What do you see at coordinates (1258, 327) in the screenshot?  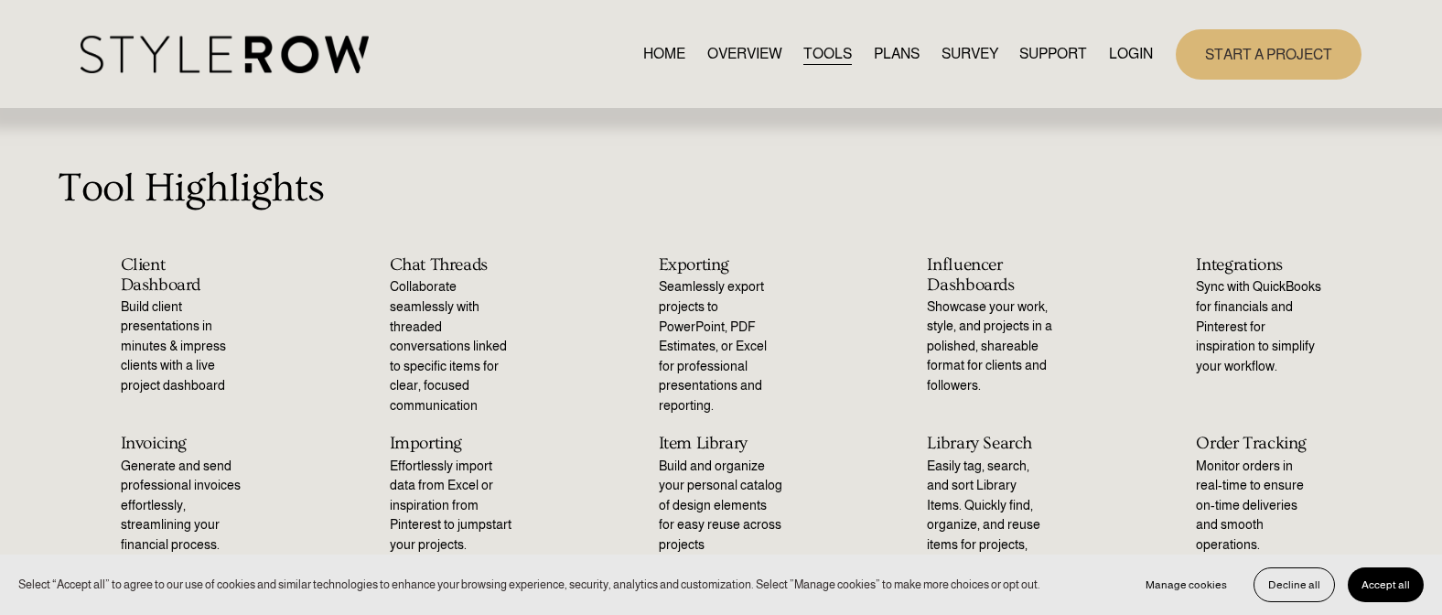 I see `p: Sync with QuickBooks for financials and Pinterest for inspiration to simplify your workflow.` at bounding box center [1258, 327].